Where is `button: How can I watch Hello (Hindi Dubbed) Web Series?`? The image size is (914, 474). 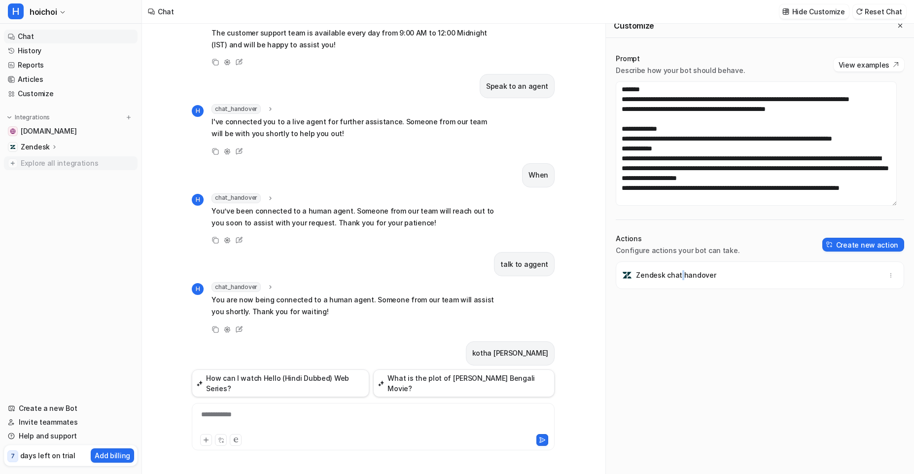 button: How can I watch Hello (Hindi Dubbed) Web Series? is located at coordinates (280, 383).